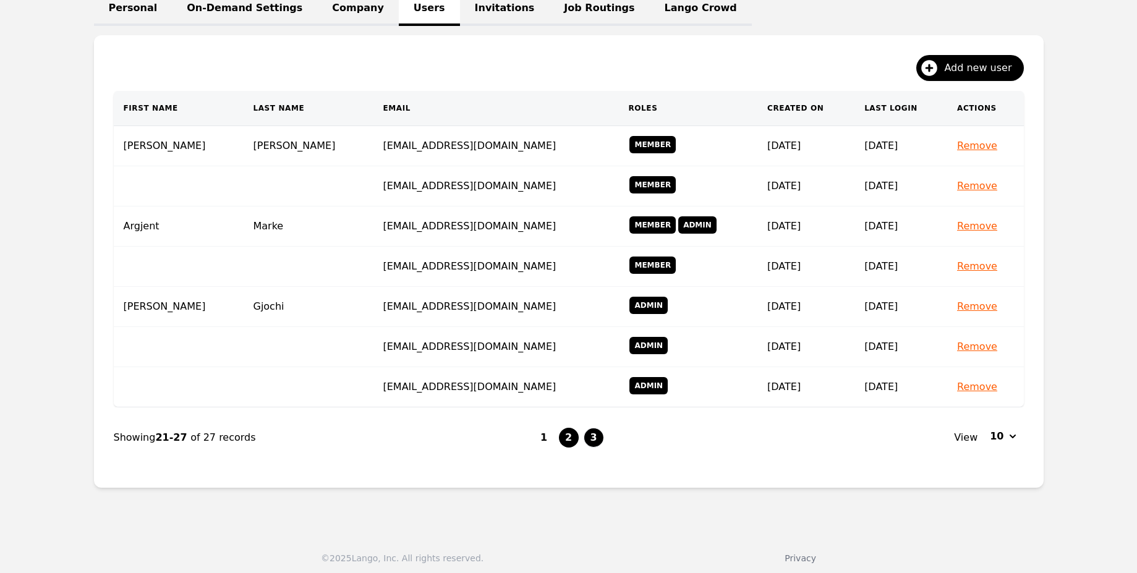 This screenshot has width=1137, height=573. What do you see at coordinates (901, 108) in the screenshot?
I see `th: Last Login` at bounding box center [901, 108].